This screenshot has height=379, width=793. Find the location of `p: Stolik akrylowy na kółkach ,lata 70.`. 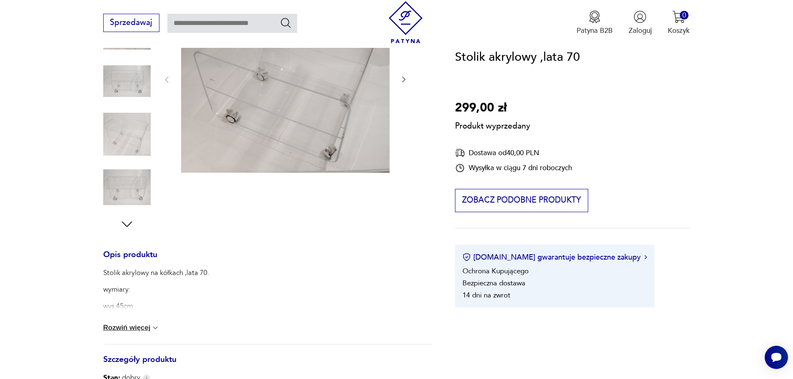

p: Stolik akrylowy na kółkach ,lata 70. is located at coordinates (156, 273).